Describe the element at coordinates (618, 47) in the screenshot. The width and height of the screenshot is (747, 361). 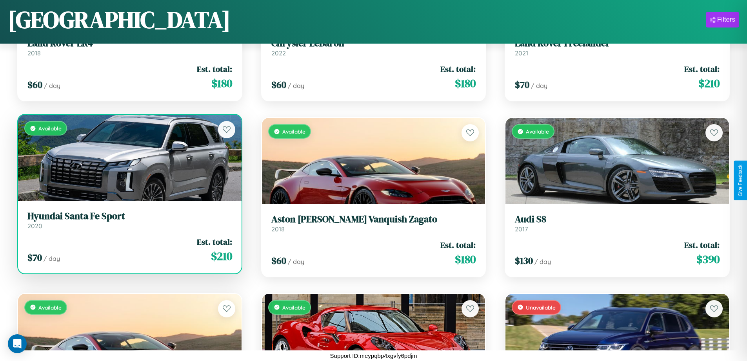
I see `a: Land Rover Freelander2021` at that location.